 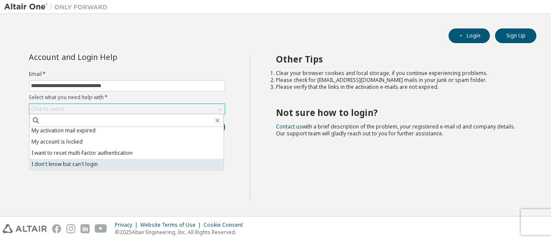 What do you see at coordinates (71, 228) in the screenshot?
I see `img: instagram.svg` at bounding box center [71, 228].